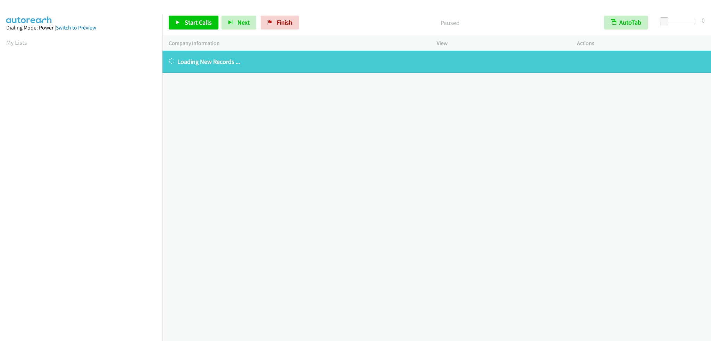 The height and width of the screenshot is (341, 711). Describe the element at coordinates (17, 42) in the screenshot. I see `a: My Lists` at that location.